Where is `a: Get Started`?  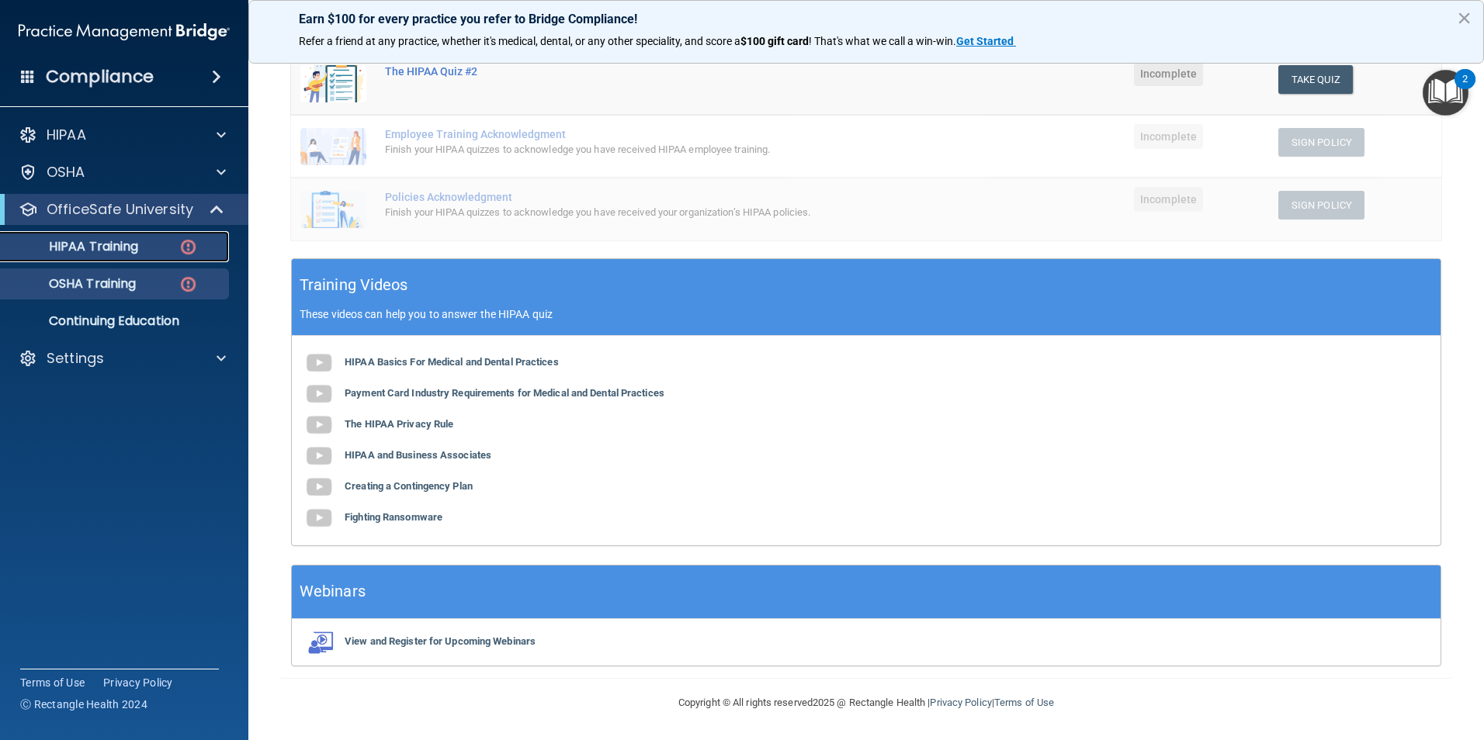
a: Get Started is located at coordinates (986, 41).